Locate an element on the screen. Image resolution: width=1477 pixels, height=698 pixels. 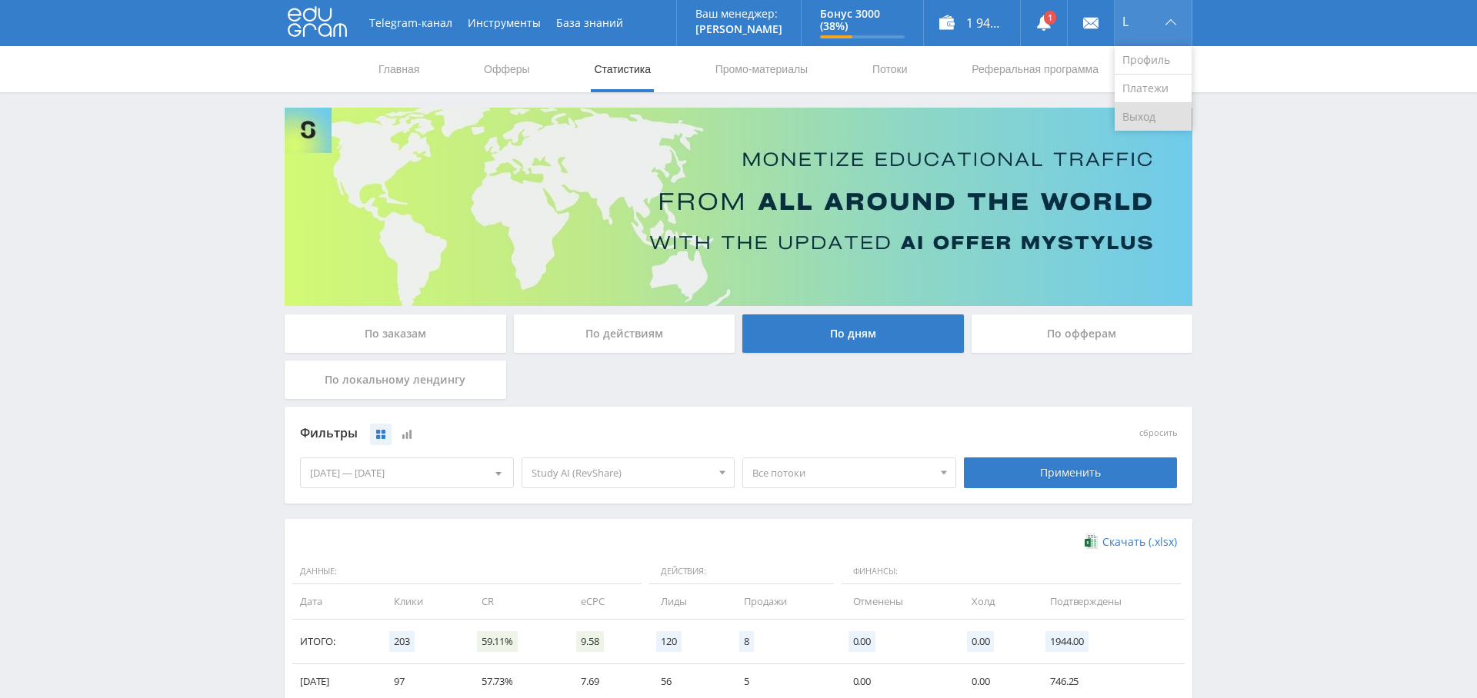
span: 8 is located at coordinates (746, 642).